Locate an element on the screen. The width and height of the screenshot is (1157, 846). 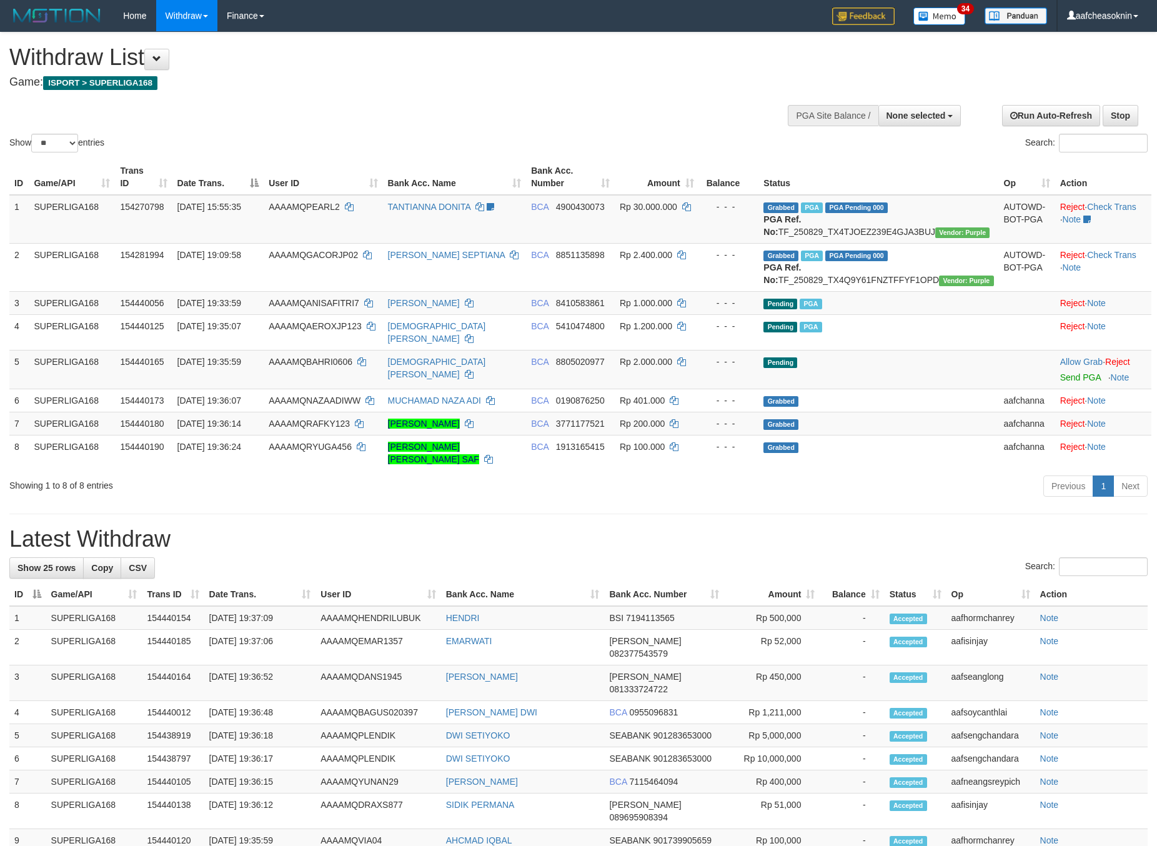
td: 154438919 is located at coordinates (172, 735).